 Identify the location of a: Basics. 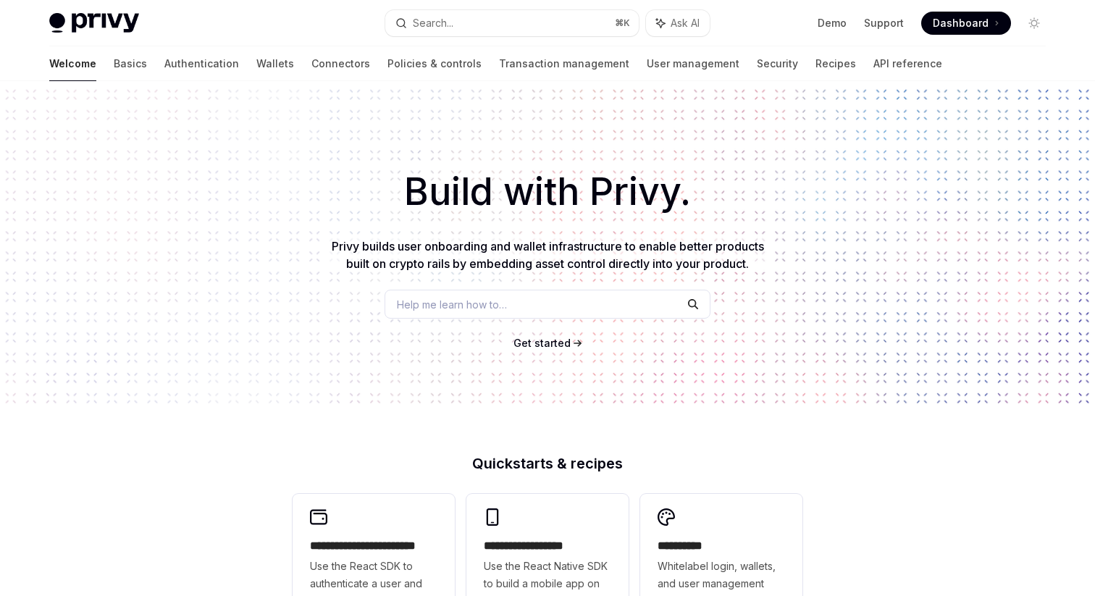
(130, 64).